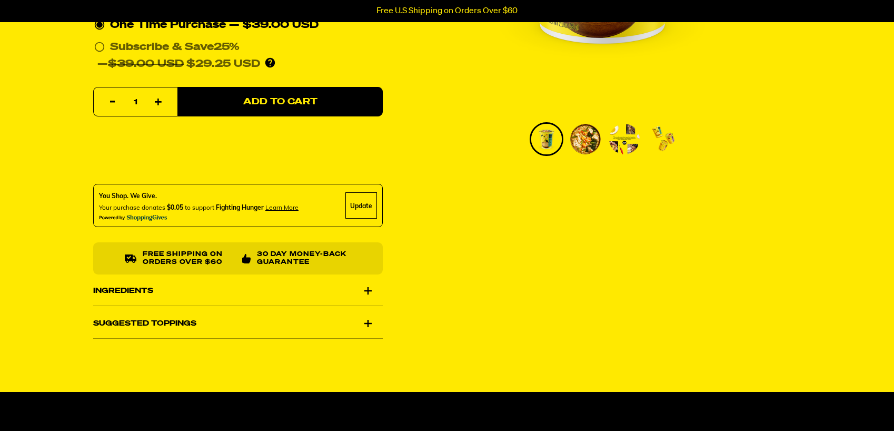 The width and height of the screenshot is (894, 431). Describe the element at coordinates (132, 207) in the screenshot. I see `span: Your purchase donates` at that location.